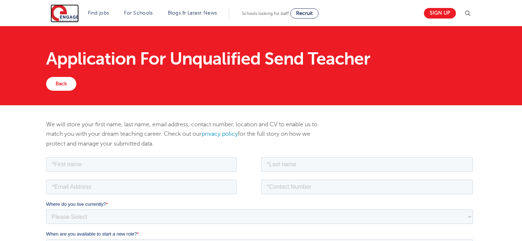 The width and height of the screenshot is (522, 241). What do you see at coordinates (61, 84) in the screenshot?
I see `a: Back` at bounding box center [61, 84].